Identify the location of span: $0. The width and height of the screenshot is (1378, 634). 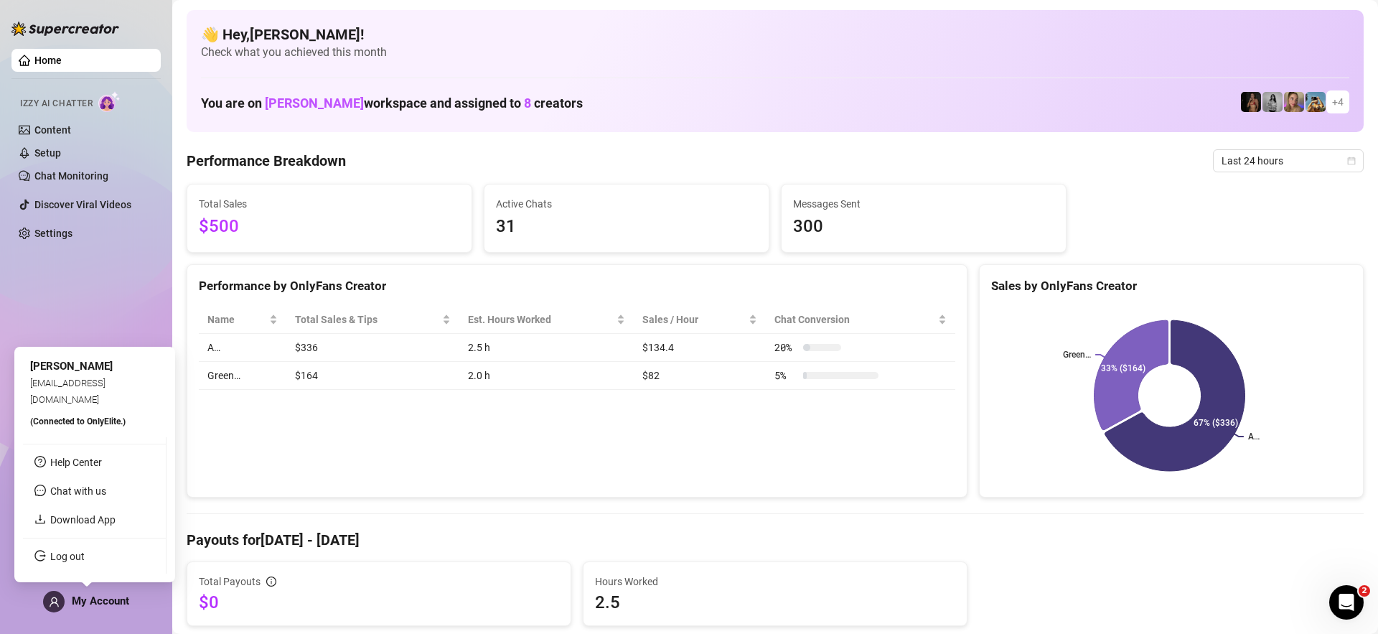
(379, 602).